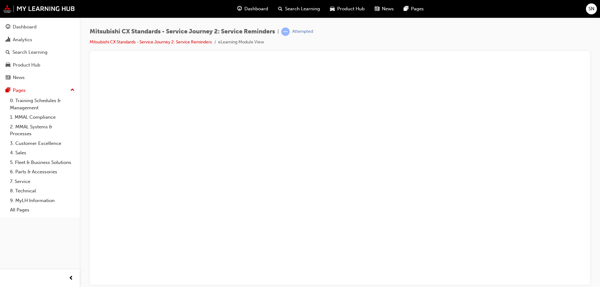 This screenshot has height=287, width=600. Describe the element at coordinates (42, 162) in the screenshot. I see `a: 5. Fleet & Business Solutions` at that location.